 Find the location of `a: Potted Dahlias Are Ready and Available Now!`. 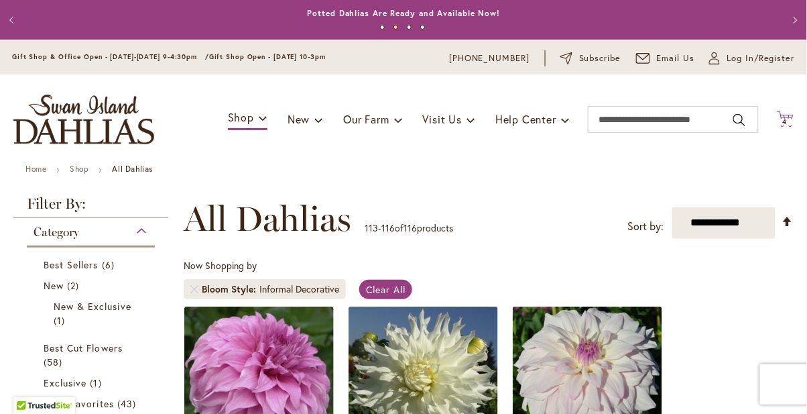

a: Potted Dahlias Are Ready and Available Now! is located at coordinates (404, 13).